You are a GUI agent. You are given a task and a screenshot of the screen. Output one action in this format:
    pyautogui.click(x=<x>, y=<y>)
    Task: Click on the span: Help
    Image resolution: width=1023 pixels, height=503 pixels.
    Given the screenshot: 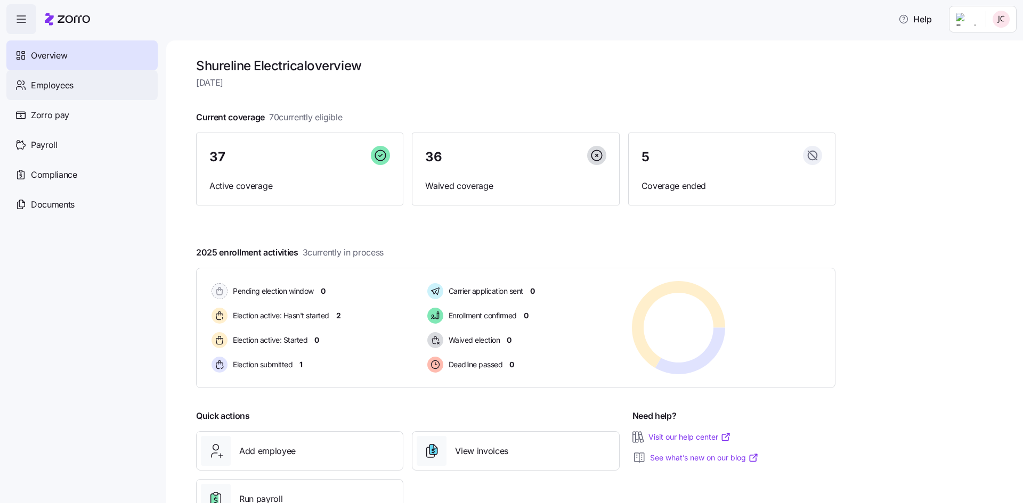 What is the action you would take?
    pyautogui.click(x=915, y=19)
    